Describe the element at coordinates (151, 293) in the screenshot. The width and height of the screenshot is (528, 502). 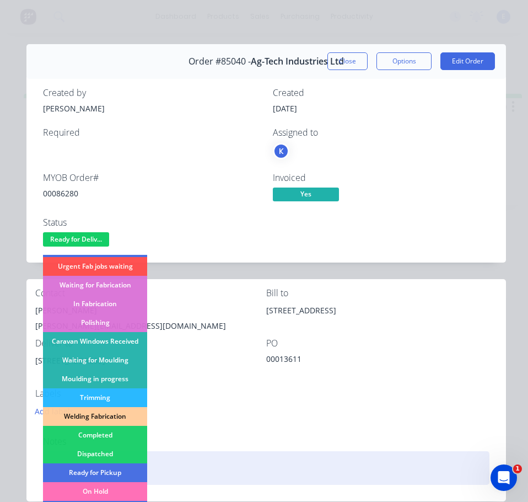
I see `div: Contact` at that location.